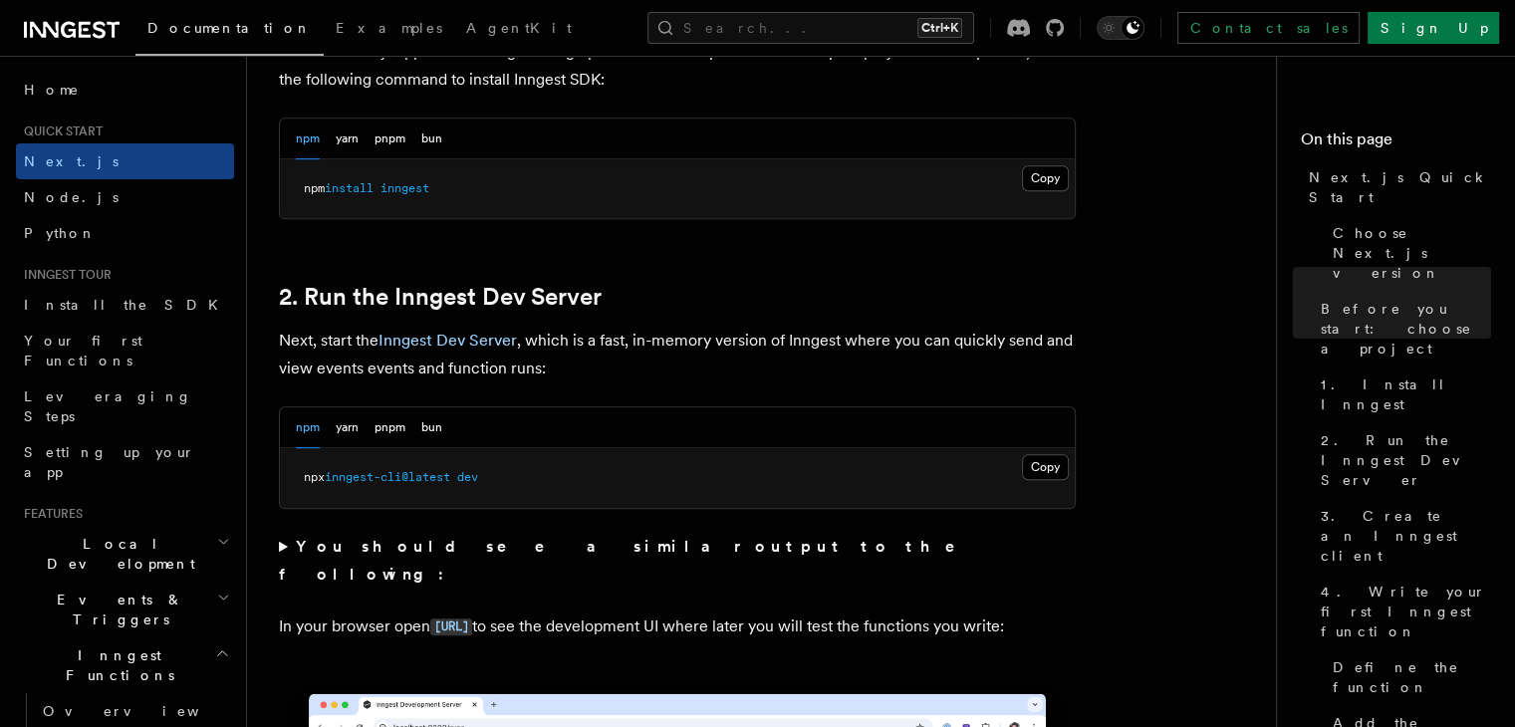 The height and width of the screenshot is (727, 1515). Describe the element at coordinates (1406, 329) in the screenshot. I see `span: Before you start: choose a project` at that location.